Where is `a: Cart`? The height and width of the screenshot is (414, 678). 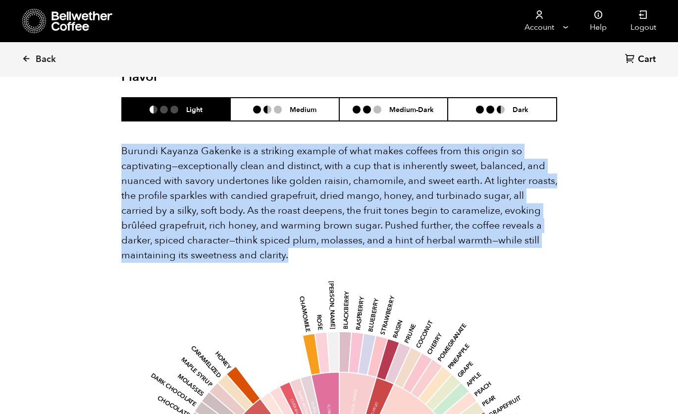
a: Cart is located at coordinates (642, 59).